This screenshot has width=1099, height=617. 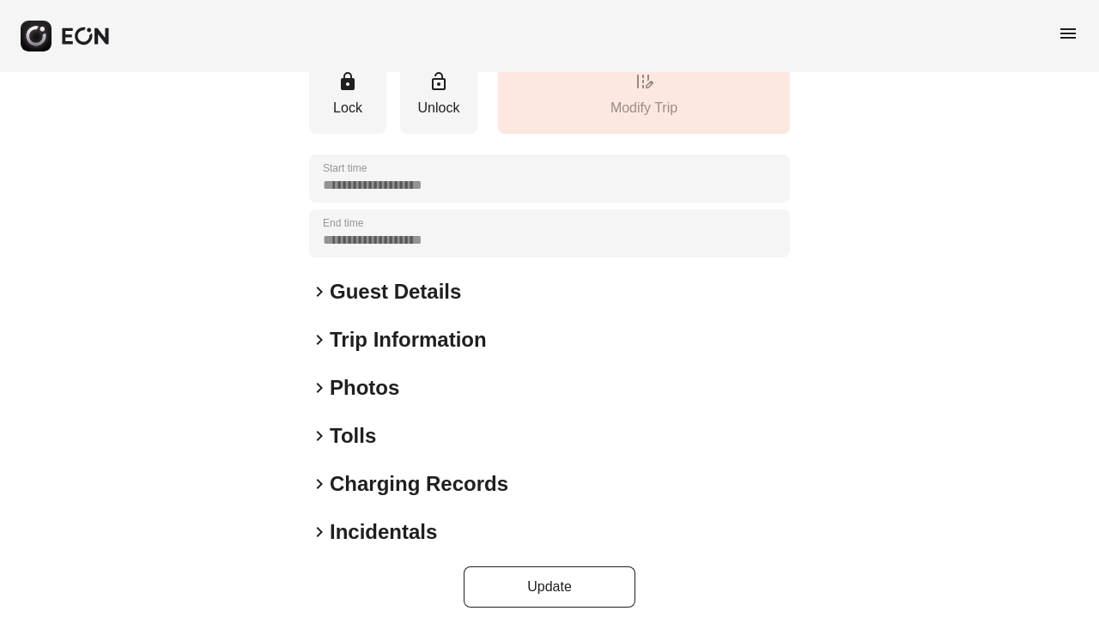 I want to click on h2: Trip Information, so click(x=408, y=340).